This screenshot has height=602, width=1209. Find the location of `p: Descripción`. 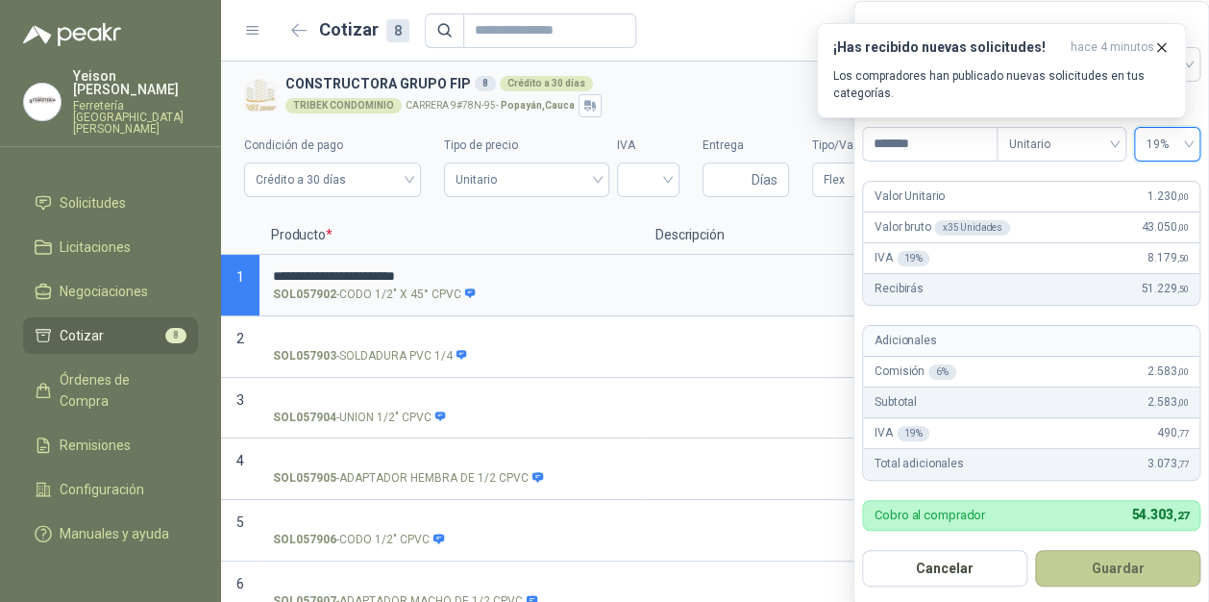

p: Descripción is located at coordinates (740, 236).